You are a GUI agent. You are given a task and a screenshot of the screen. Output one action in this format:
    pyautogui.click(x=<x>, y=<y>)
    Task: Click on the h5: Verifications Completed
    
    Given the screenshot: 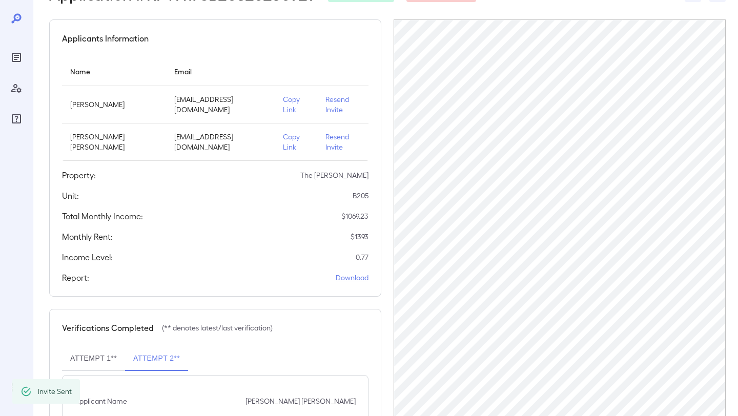 What is the action you would take?
    pyautogui.click(x=108, y=328)
    